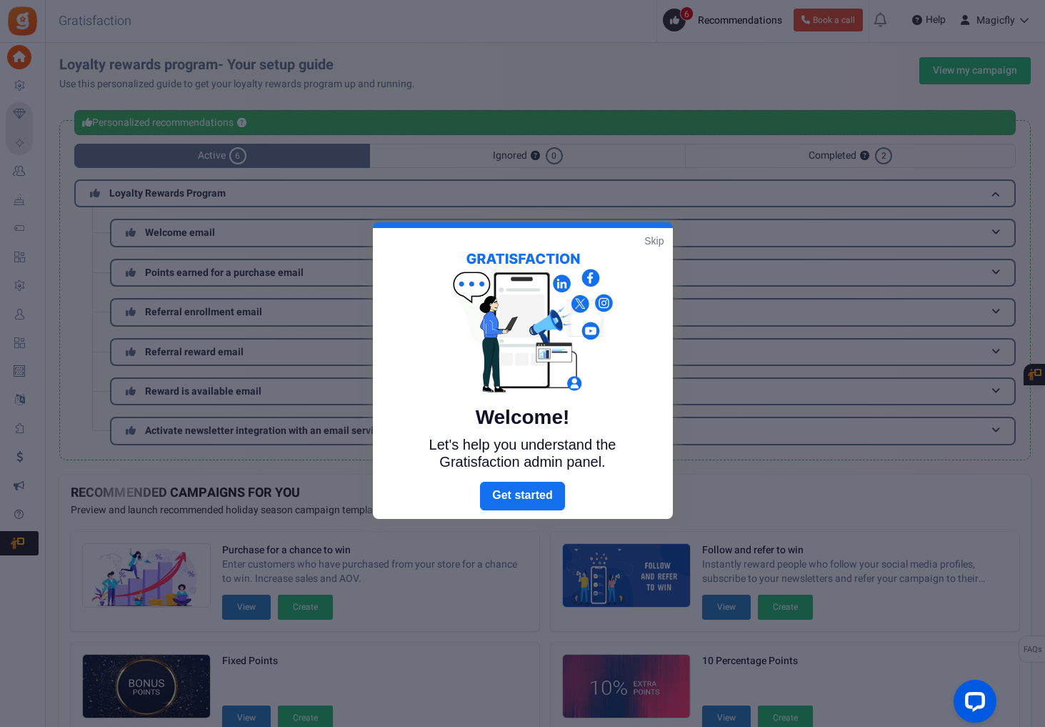 This screenshot has height=727, width=1045. Describe the element at coordinates (523, 453) in the screenshot. I see `p: Let's help you understand the Gratisfaction admin panel.` at that location.